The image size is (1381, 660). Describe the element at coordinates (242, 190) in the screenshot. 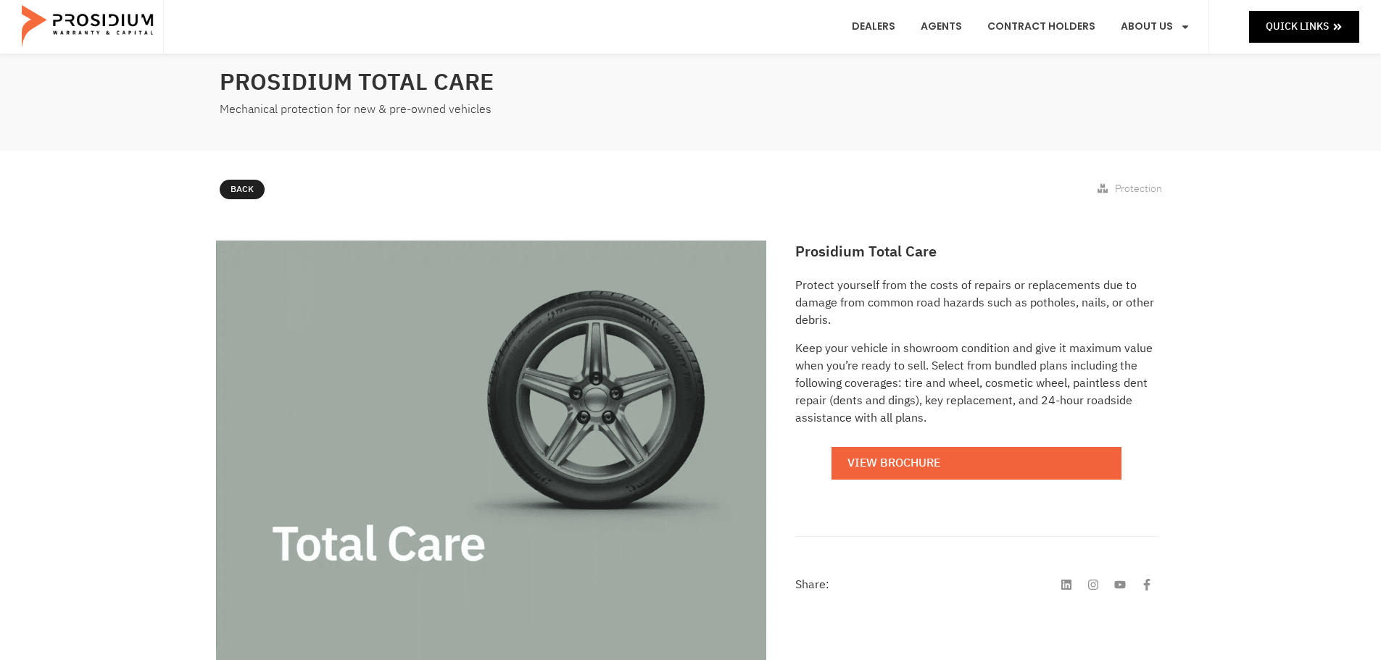

I see `a: Back` at that location.